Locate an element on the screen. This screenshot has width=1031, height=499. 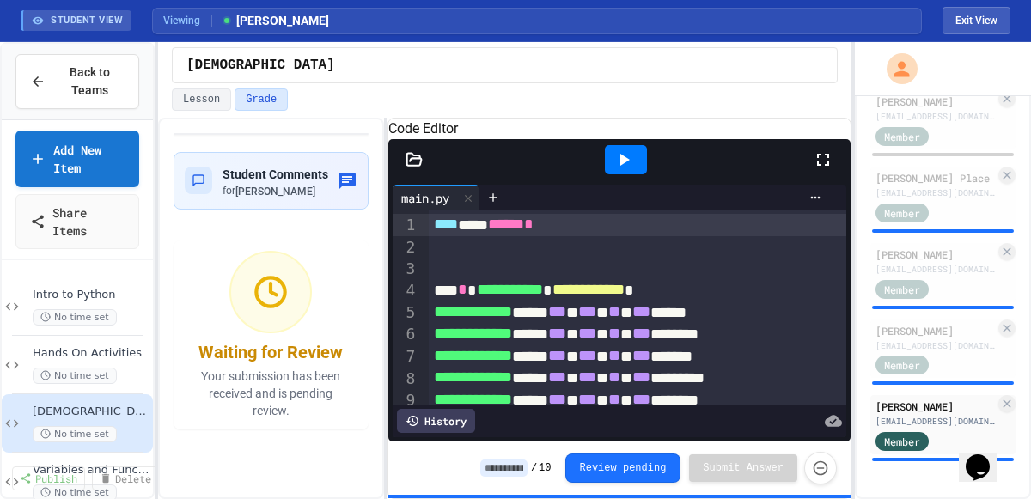
div: My Account is located at coordinates (896, 69).